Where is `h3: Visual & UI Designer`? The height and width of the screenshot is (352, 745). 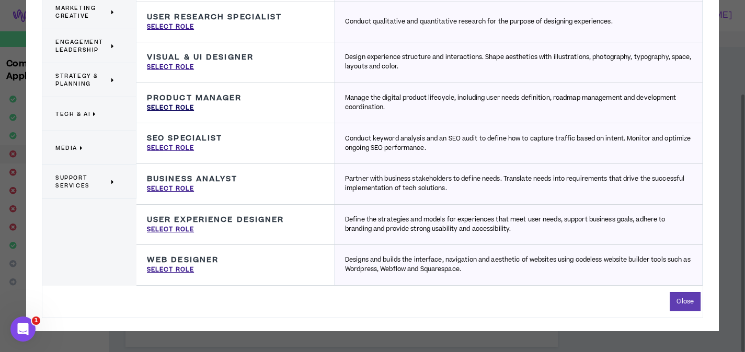
h3: Visual & UI Designer is located at coordinates (200, 57).